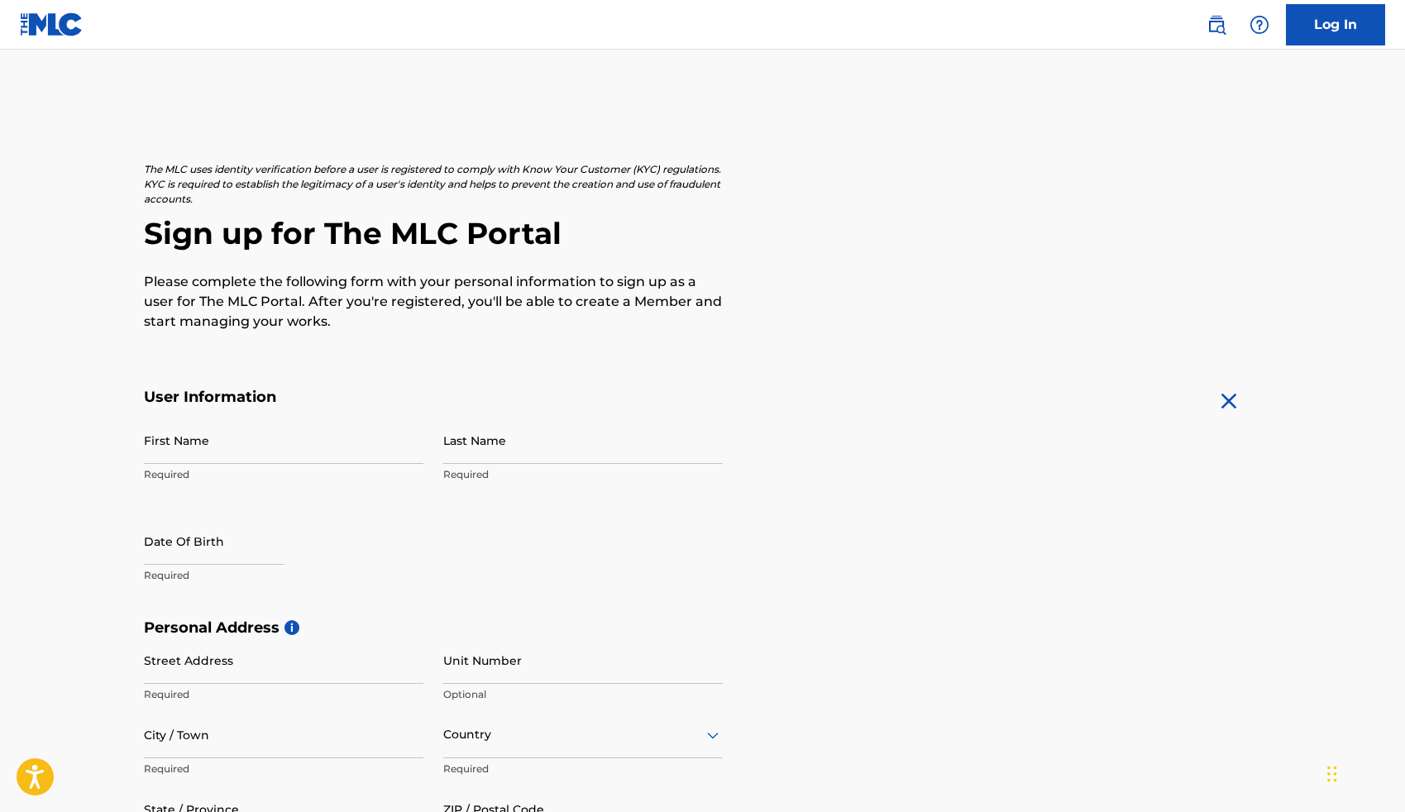  Describe the element at coordinates (1229, 401) in the screenshot. I see `img: close` at that location.